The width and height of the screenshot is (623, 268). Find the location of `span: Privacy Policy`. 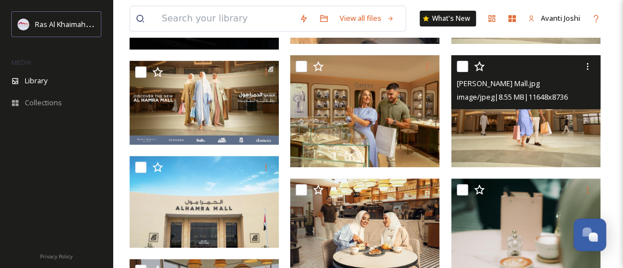

span: Privacy Policy is located at coordinates (56, 256).